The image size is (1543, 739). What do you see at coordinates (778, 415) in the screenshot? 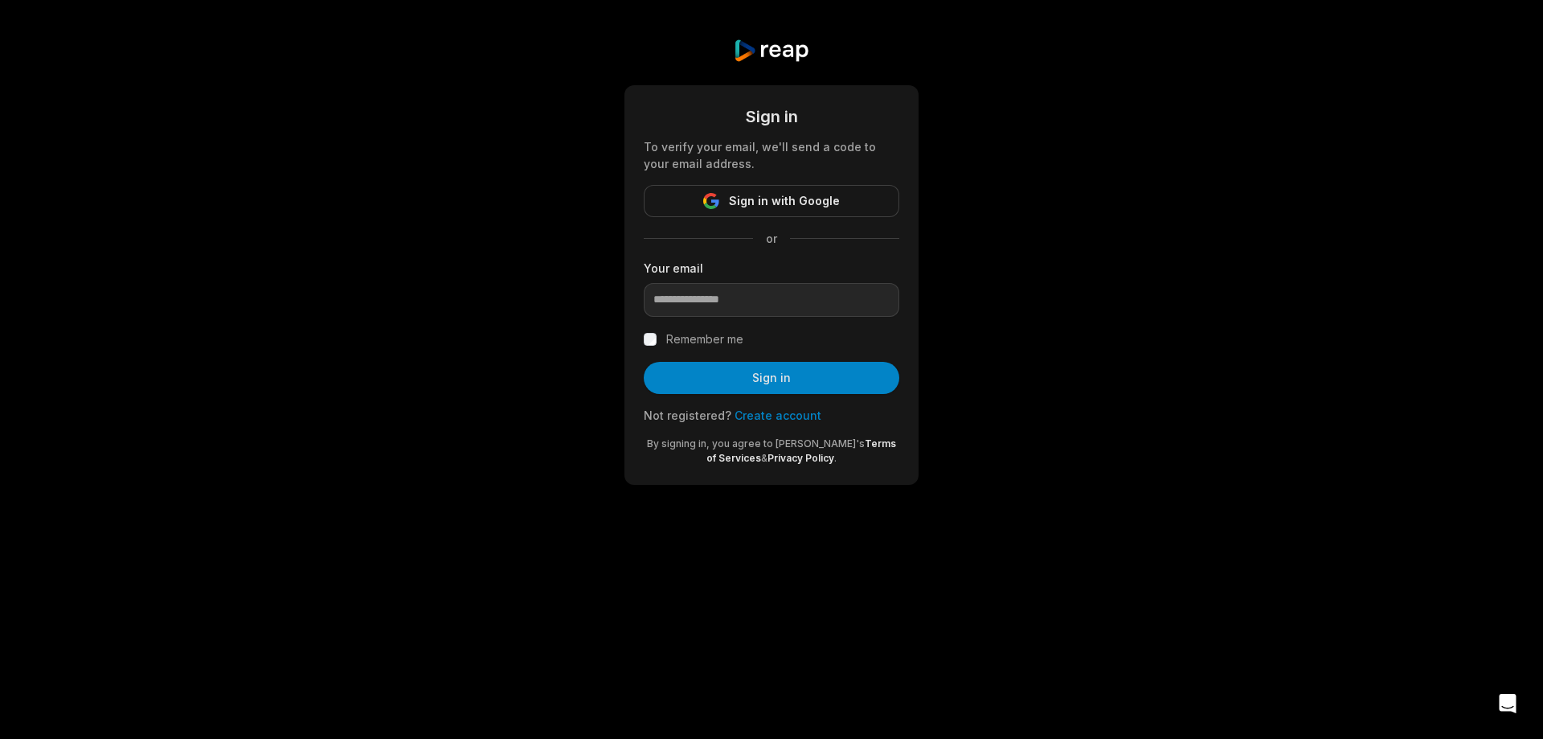
I see `a: Create account` at bounding box center [778, 415].